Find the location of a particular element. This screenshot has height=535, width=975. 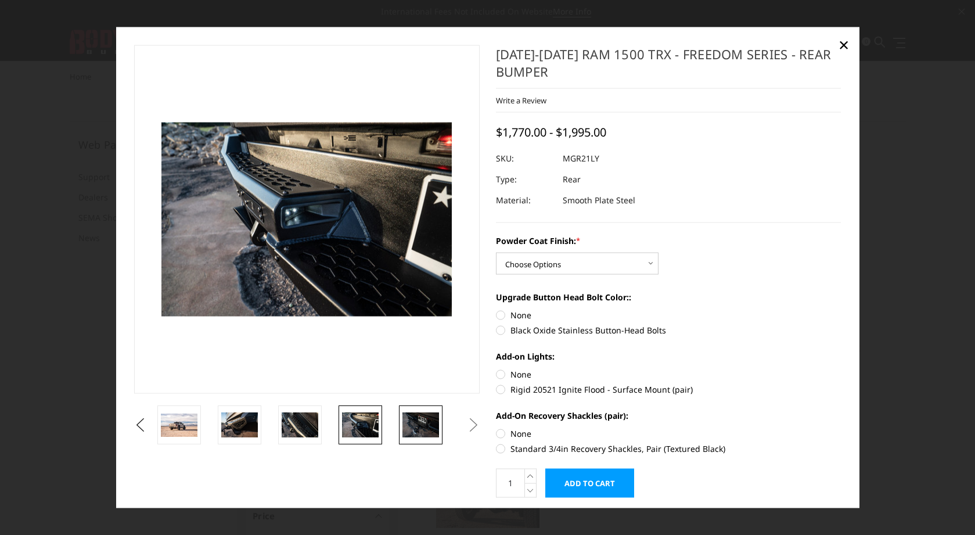

label: Black Oxide Stainless Button-Head Bolts is located at coordinates (668, 329).